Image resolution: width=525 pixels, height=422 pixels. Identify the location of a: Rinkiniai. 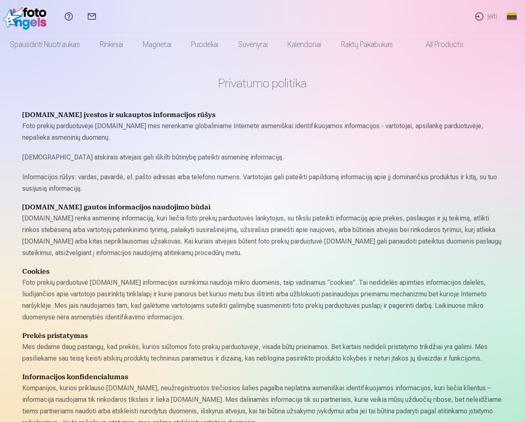
(111, 44).